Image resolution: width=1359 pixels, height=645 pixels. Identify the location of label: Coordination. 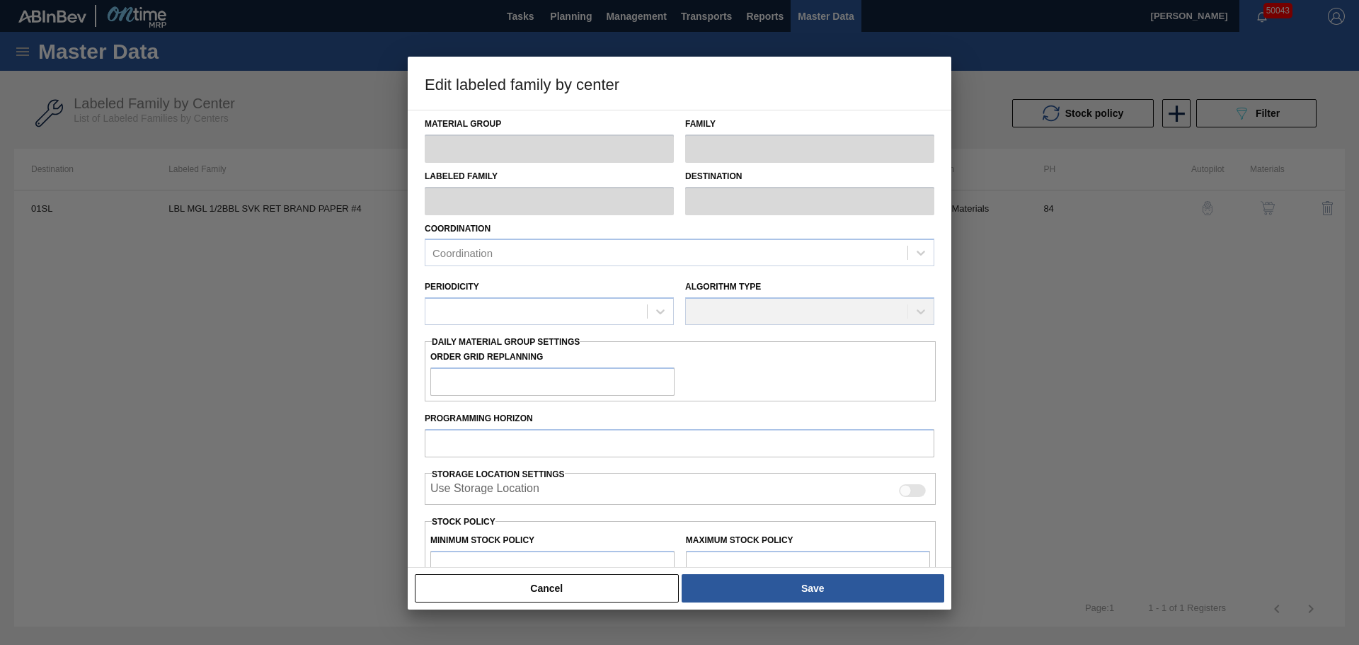
(457, 229).